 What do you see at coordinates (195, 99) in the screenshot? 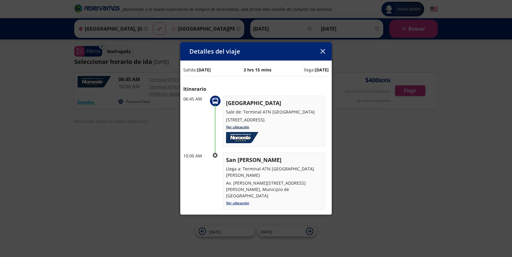
I see `p: 06:45 AM` at bounding box center [195, 99].